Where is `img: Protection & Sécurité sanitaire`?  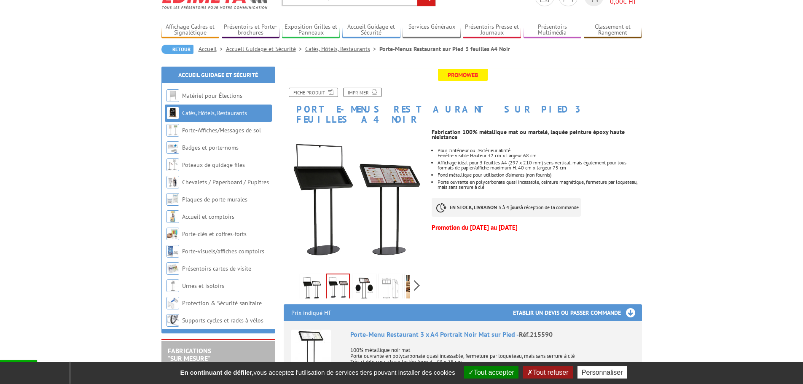 img: Protection & Sécurité sanitaire is located at coordinates (173, 303).